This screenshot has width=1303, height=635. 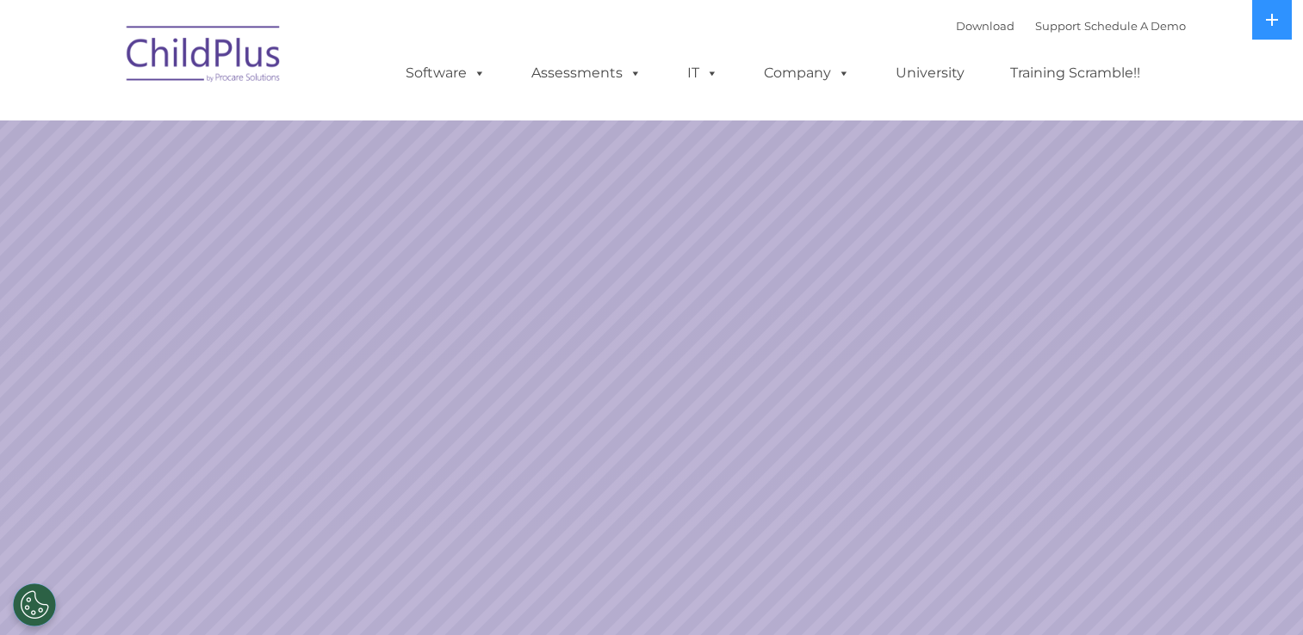 I want to click on button: Cookies Settings, so click(x=34, y=605).